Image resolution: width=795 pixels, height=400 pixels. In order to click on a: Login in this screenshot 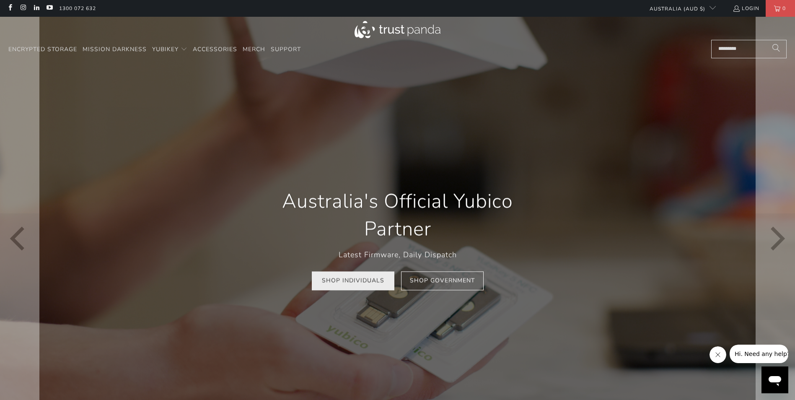, I will do `click(746, 8)`.